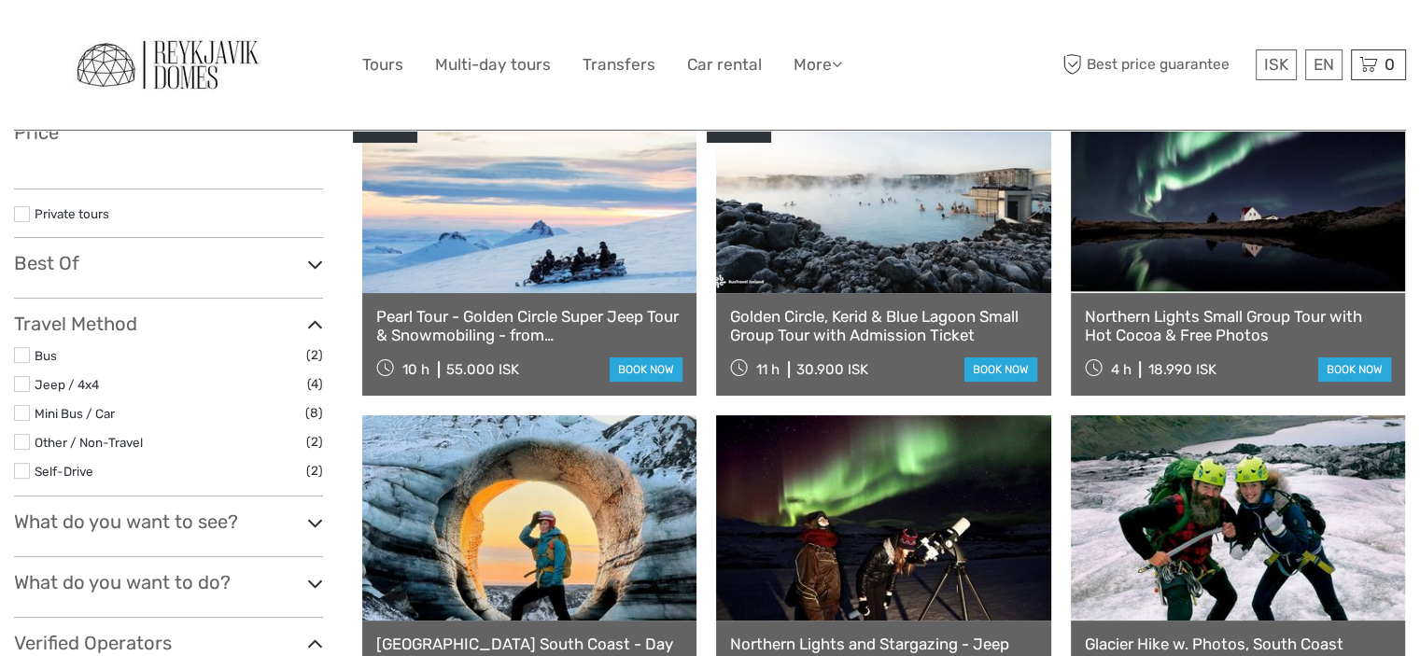  Describe the element at coordinates (1120, 370) in the screenshot. I see `span: 4 h` at that location.